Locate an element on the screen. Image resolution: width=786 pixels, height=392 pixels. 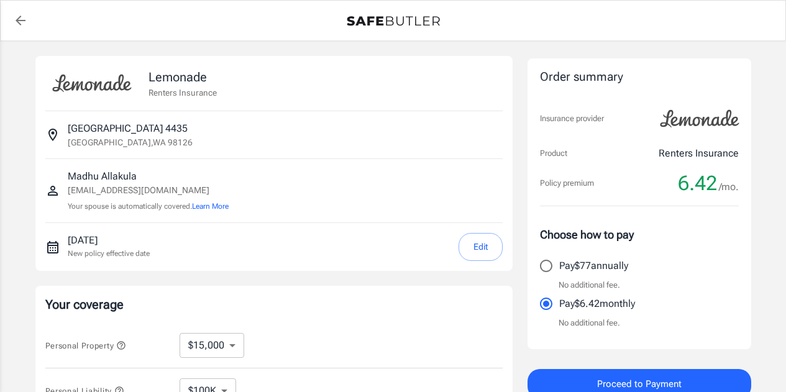
p: Madhu Allakula is located at coordinates (148, 176).